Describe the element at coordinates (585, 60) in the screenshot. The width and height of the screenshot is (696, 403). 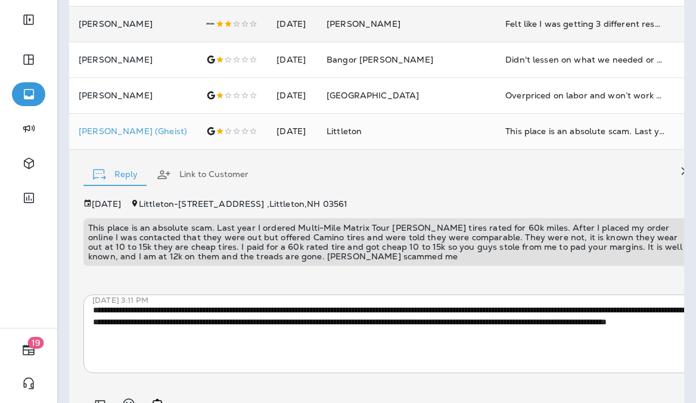
I see `div: Didn't lessen on what we needed or wanted` at that location.